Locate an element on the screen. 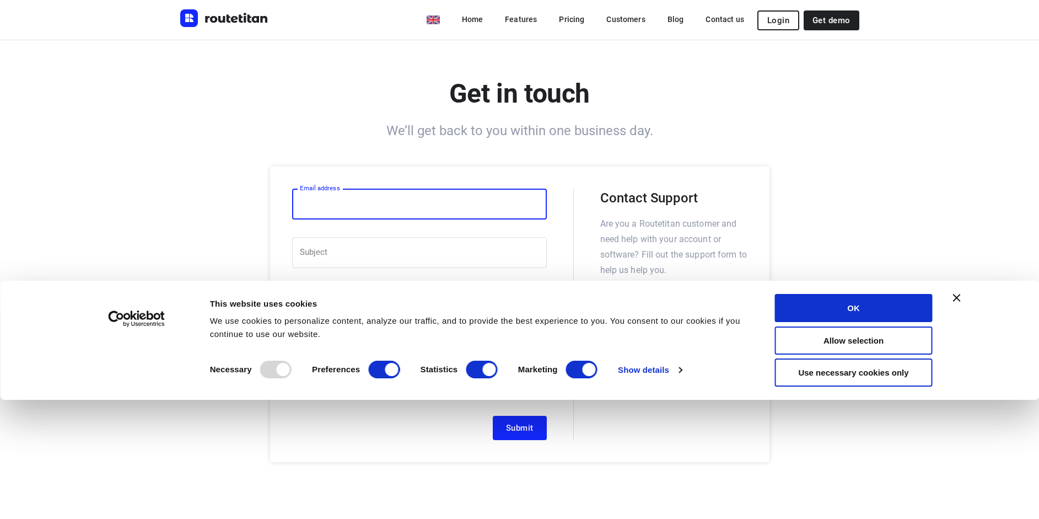 This screenshot has height=519, width=1039. a: Home is located at coordinates (472, 19).